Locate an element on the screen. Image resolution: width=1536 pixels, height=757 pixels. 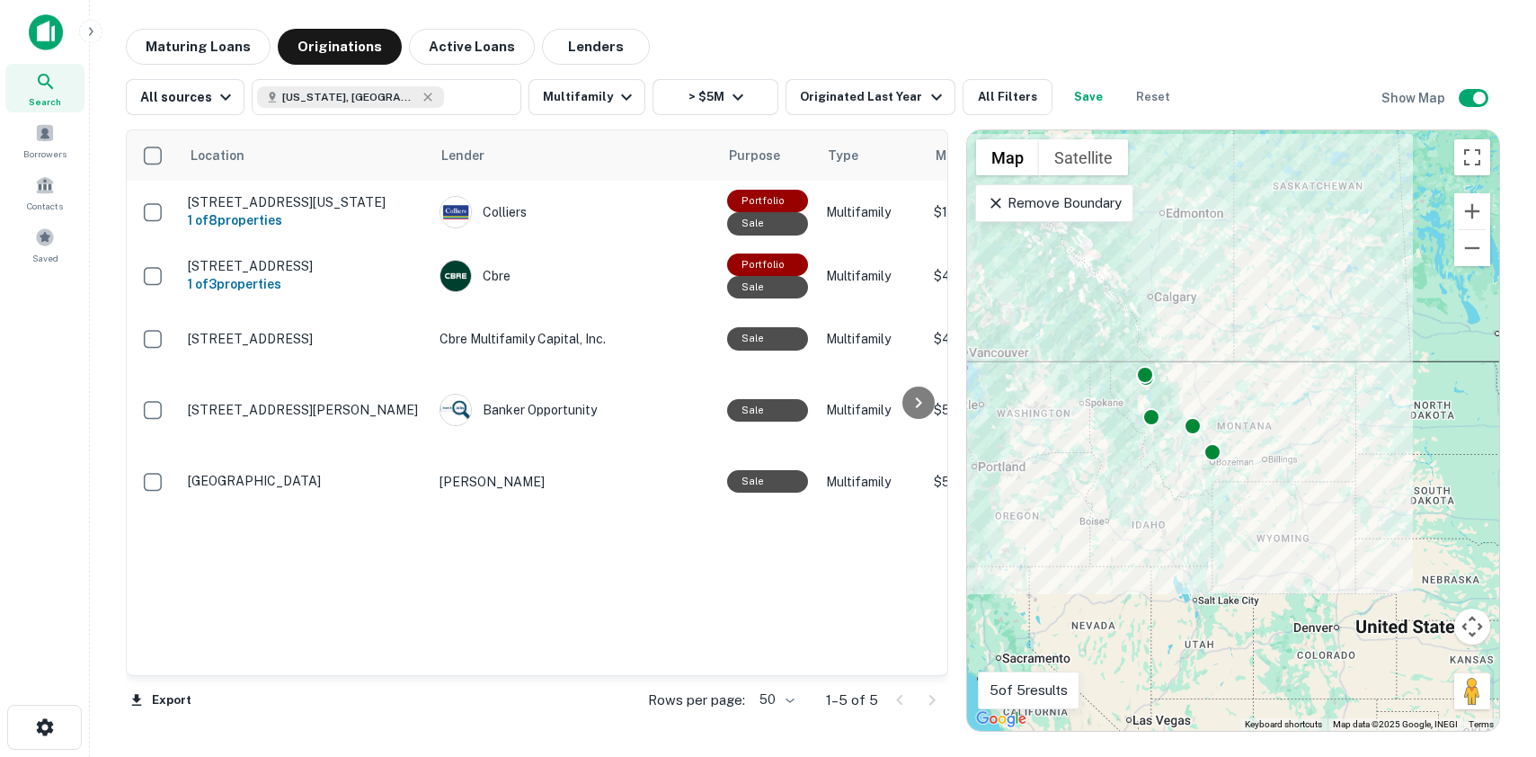
img: Google is located at coordinates (1001, 719).